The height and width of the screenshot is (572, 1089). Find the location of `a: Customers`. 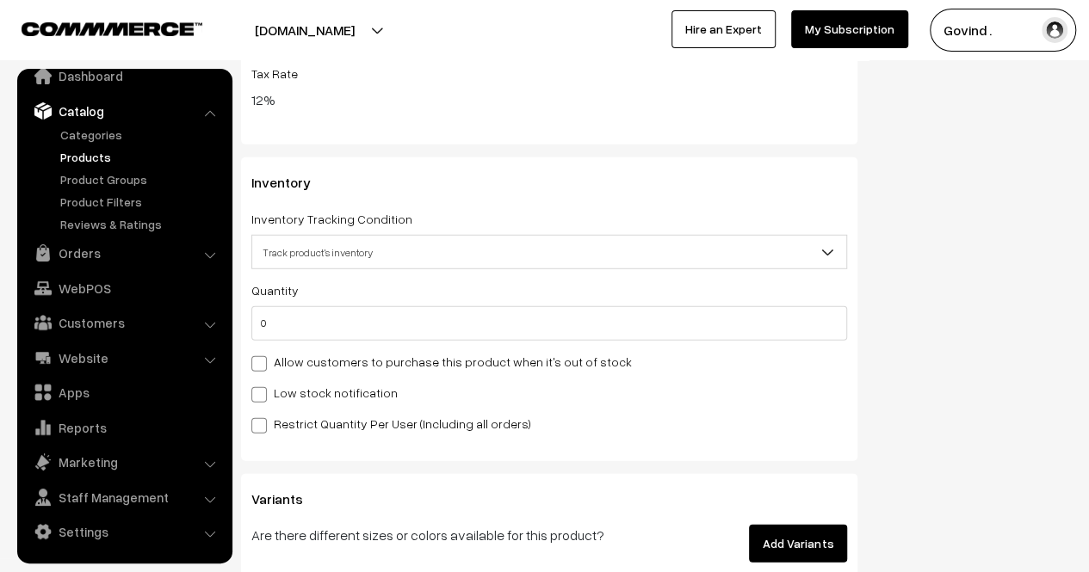

a: Customers is located at coordinates (124, 323).